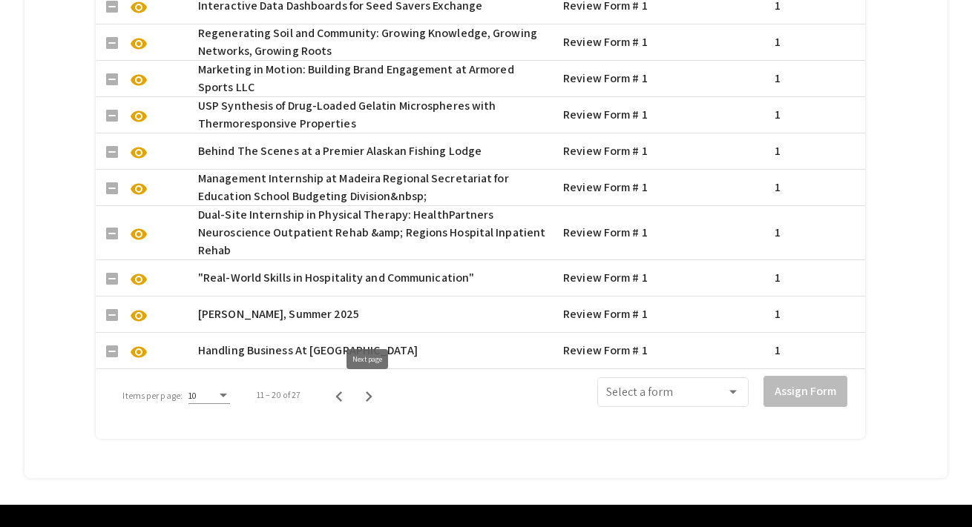  Describe the element at coordinates (375, 79) in the screenshot. I see `span: Marketing in Motion: Building Brand Engagement at Armored Sports LLC` at that location.